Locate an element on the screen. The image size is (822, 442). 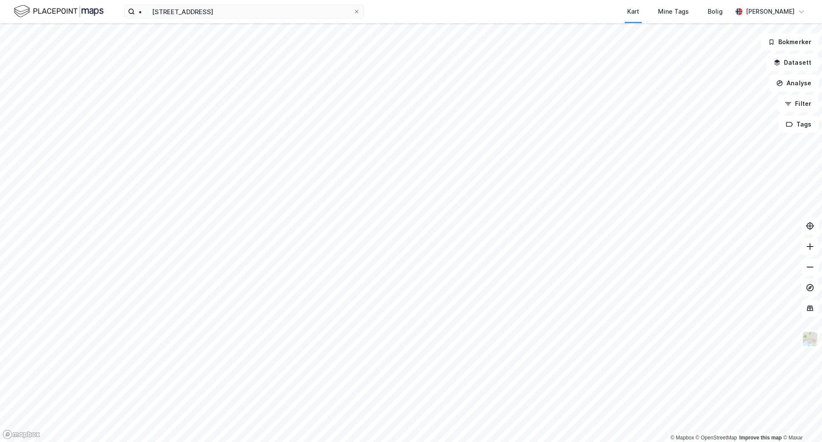
button: Filter is located at coordinates (798, 104).